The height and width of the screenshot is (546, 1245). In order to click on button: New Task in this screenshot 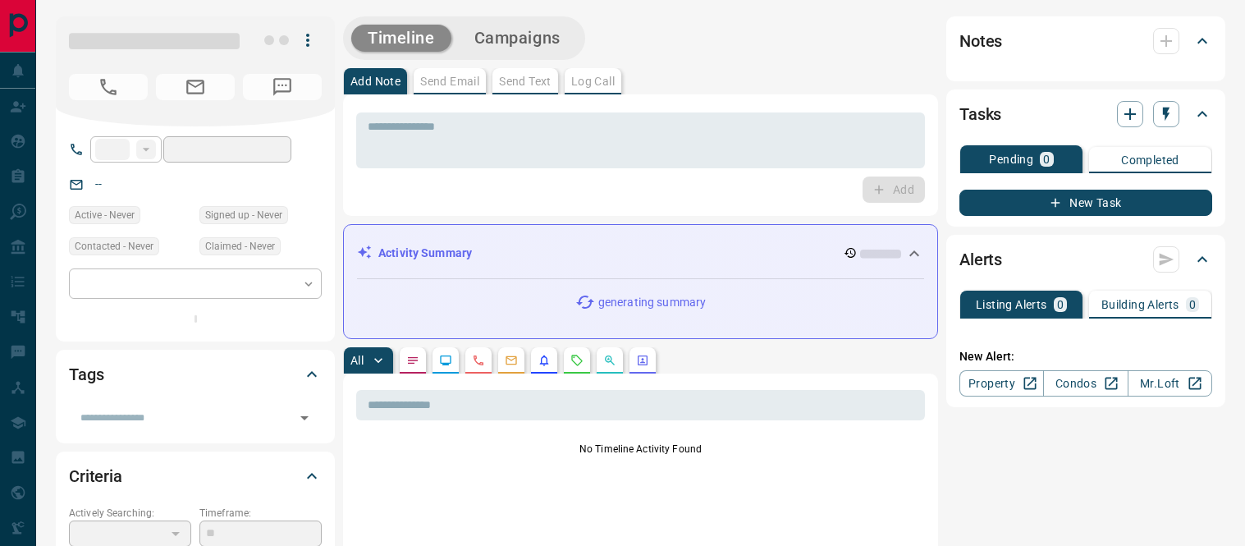, I will do `click(1086, 203)`.